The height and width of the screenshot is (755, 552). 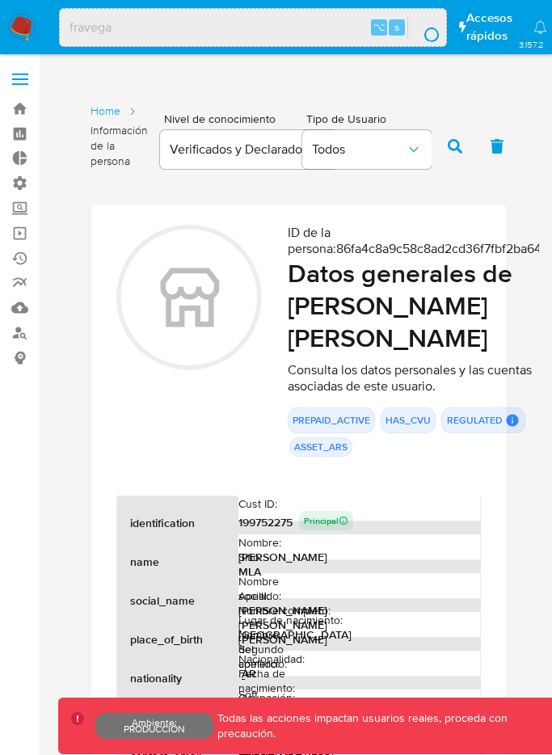 I want to click on a: Notificaciones, so click(x=540, y=27).